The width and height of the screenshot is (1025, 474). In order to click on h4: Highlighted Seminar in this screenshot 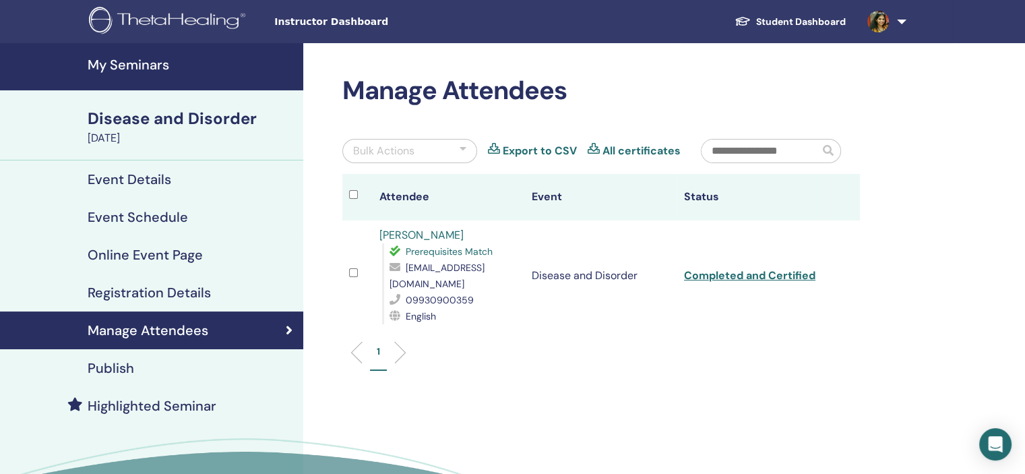, I will do `click(152, 406)`.